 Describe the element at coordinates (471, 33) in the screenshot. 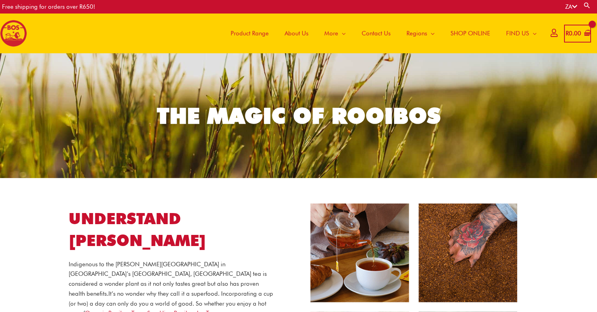

I see `a: SHOP ONLINE` at that location.